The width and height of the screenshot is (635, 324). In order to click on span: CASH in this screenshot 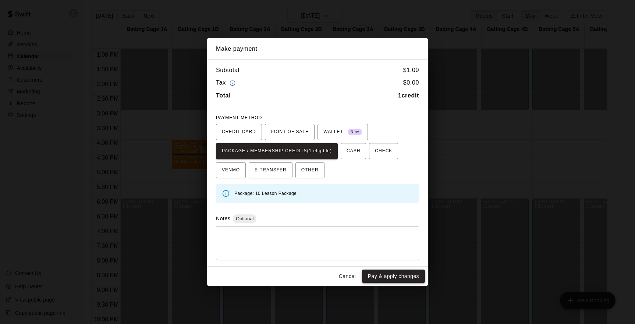, I will do `click(353, 151)`.